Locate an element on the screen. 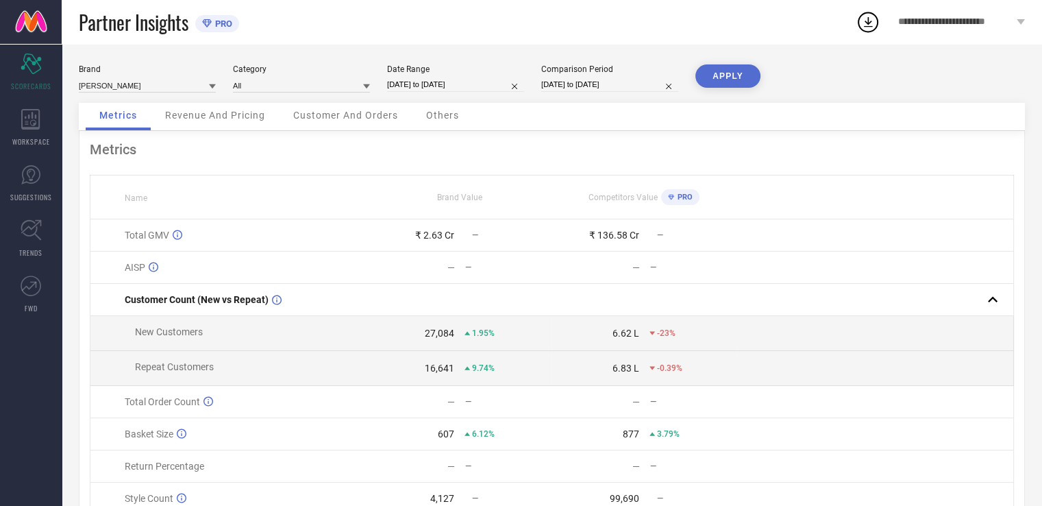 The image size is (1042, 506). span: SCORECARDS is located at coordinates (31, 86).